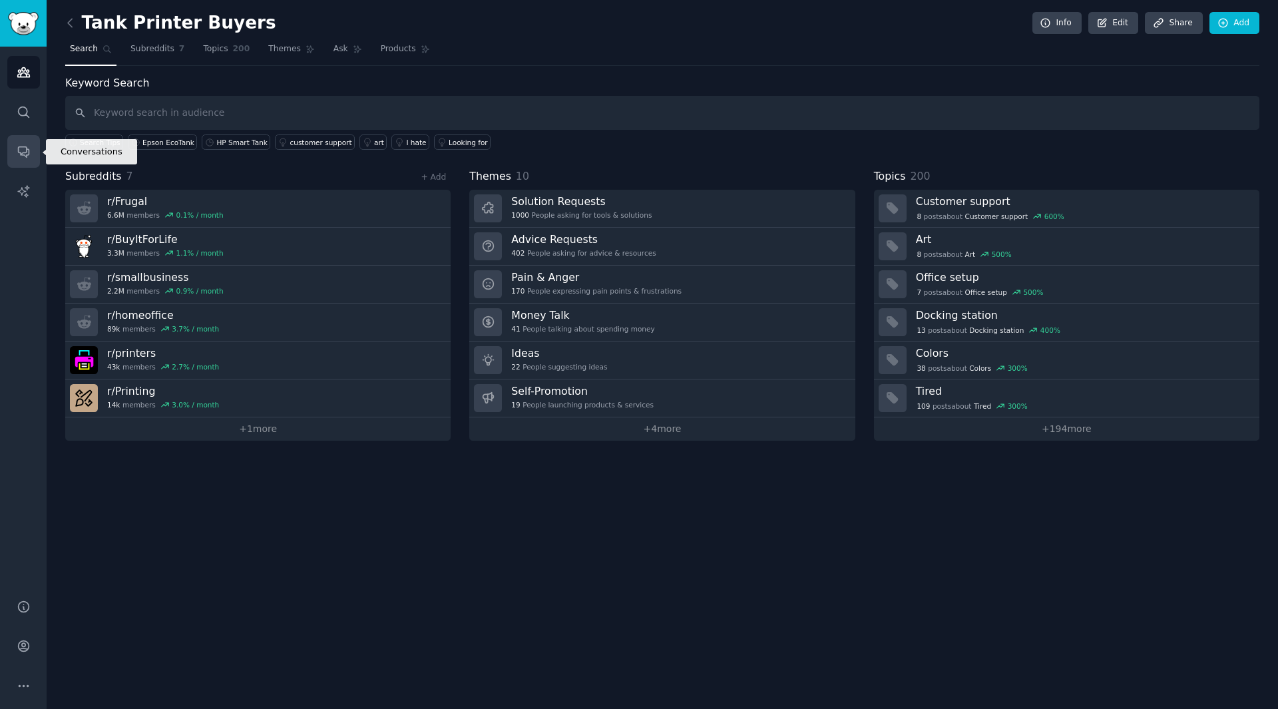 The image size is (1278, 709). I want to click on h3: Customer support, so click(1083, 201).